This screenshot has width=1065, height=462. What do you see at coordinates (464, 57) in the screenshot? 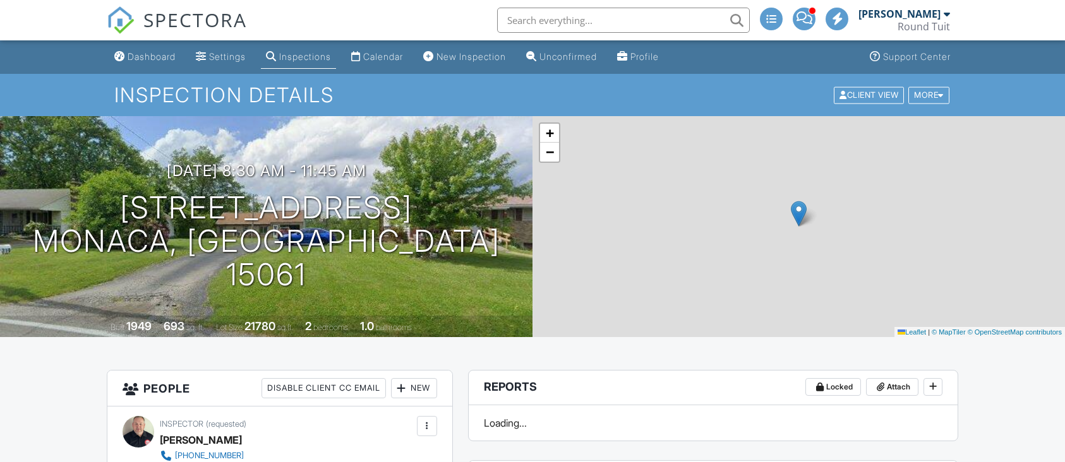
I see `a: New Inspection` at bounding box center [464, 57].